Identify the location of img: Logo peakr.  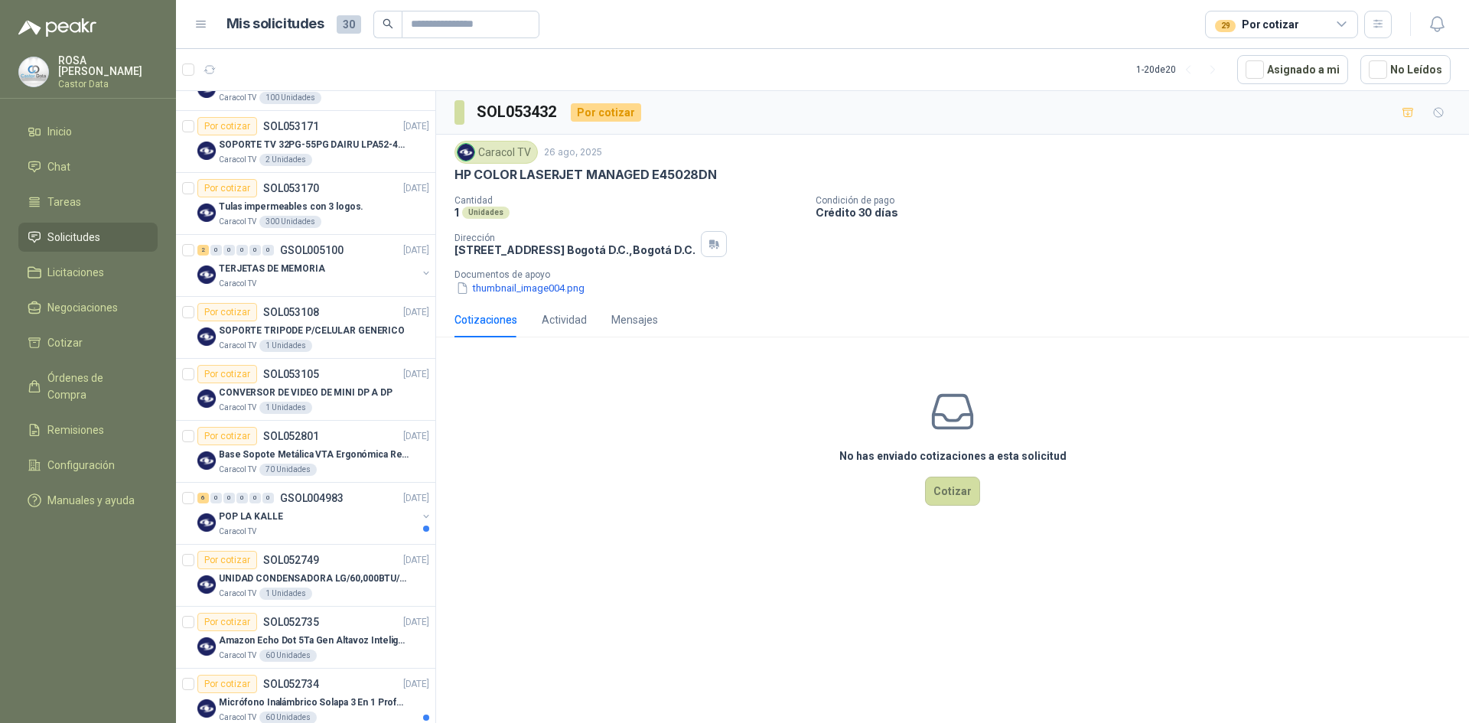
(57, 28).